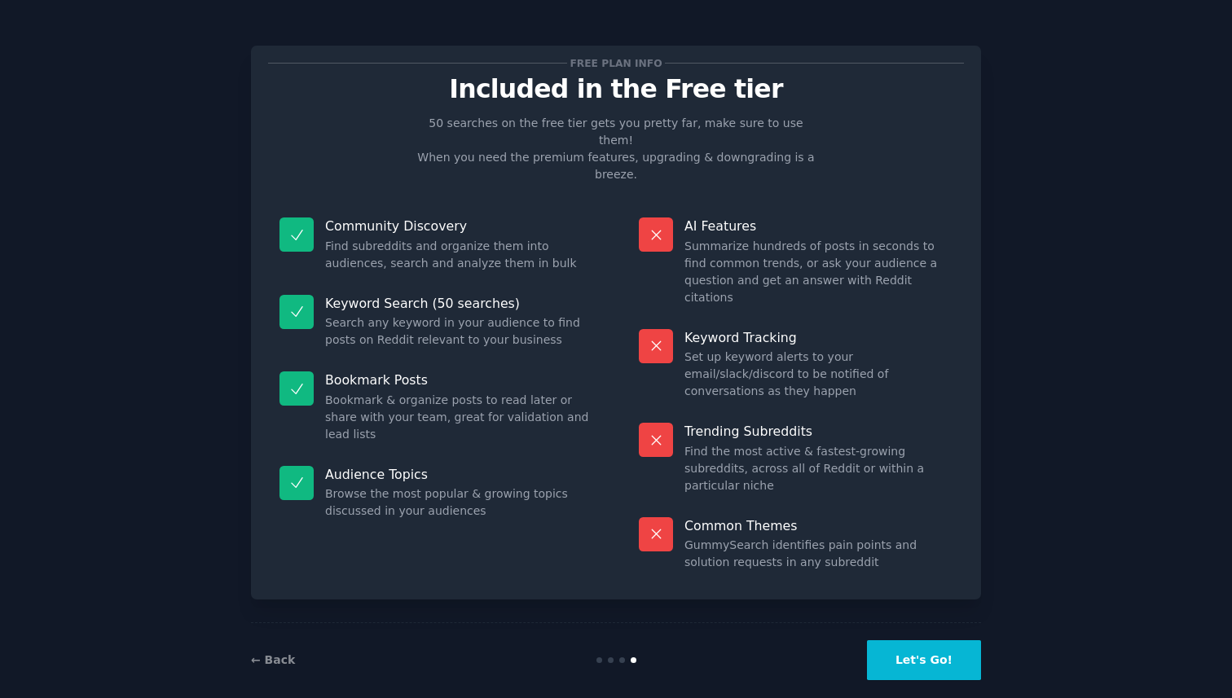 The image size is (1232, 698). Describe the element at coordinates (459, 380) in the screenshot. I see `p: Bookmark Posts` at that location.